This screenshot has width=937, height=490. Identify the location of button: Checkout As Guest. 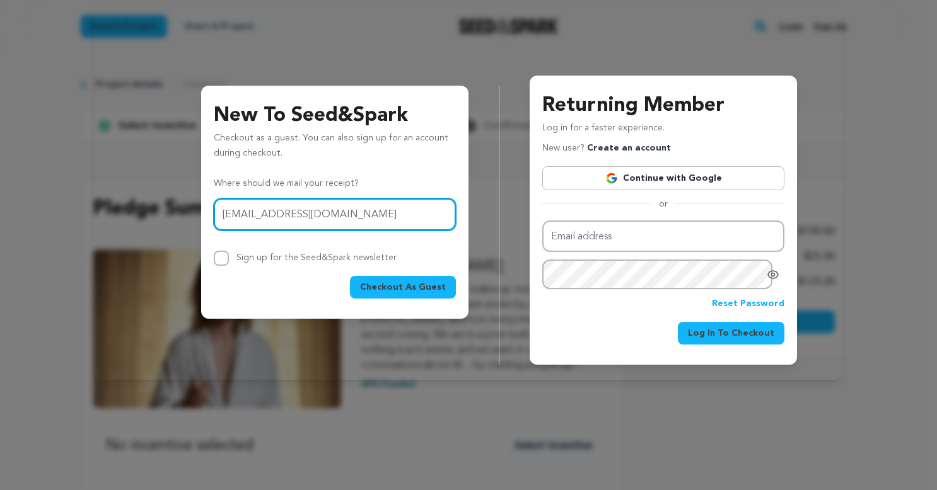
(403, 287).